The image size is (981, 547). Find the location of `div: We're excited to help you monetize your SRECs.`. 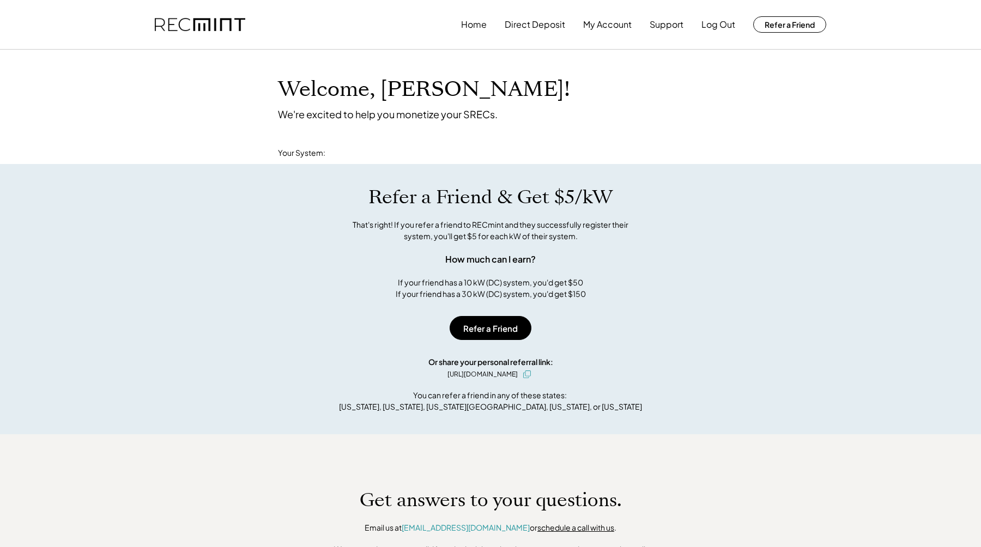

div: We're excited to help you monetize your SRECs. is located at coordinates (387, 114).